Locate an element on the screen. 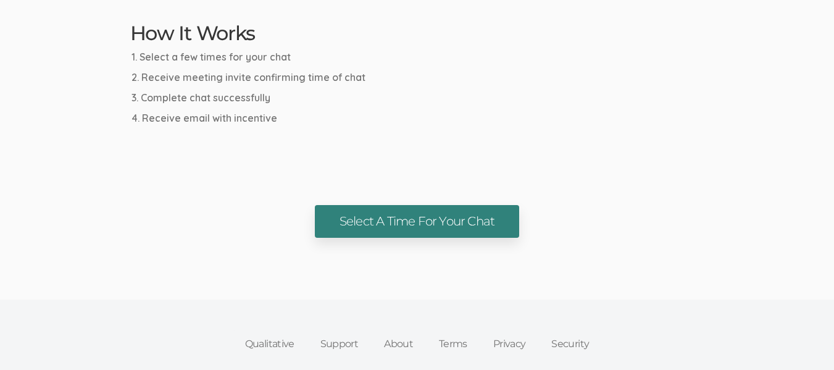 Image resolution: width=834 pixels, height=370 pixels. li: Complete chat successfully is located at coordinates (418, 97).